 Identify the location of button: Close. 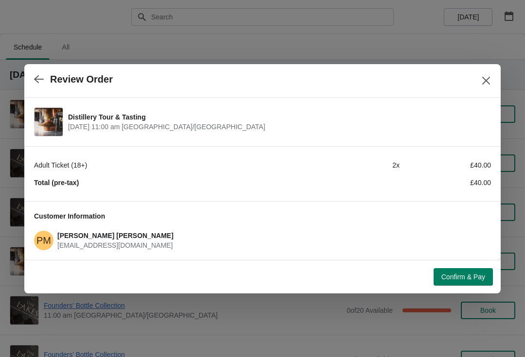
(486, 81).